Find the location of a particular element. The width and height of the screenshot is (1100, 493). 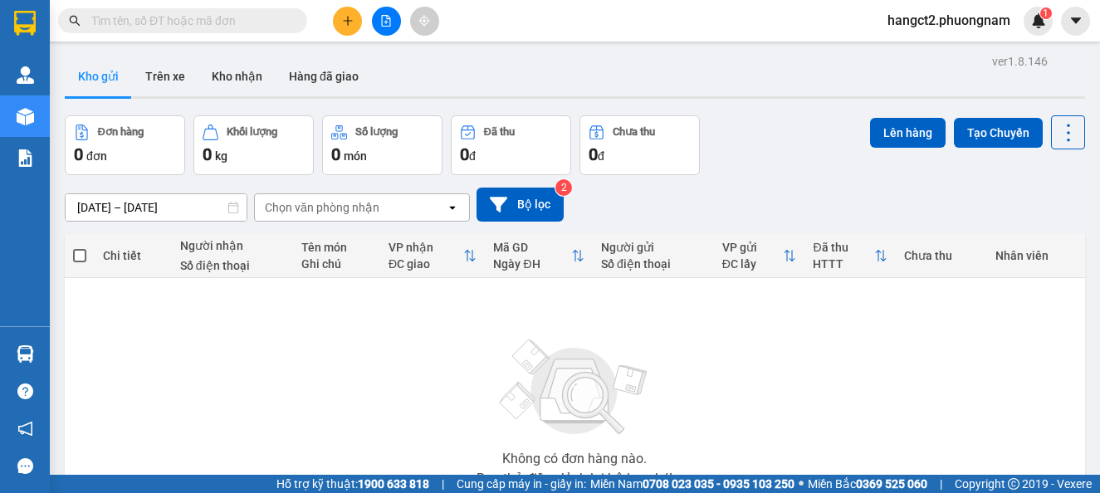

button: caret-down is located at coordinates (1075, 21).